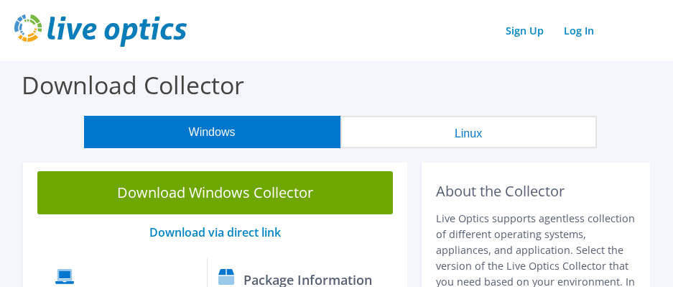 This screenshot has height=287, width=673. I want to click on label: Download Collector, so click(133, 85).